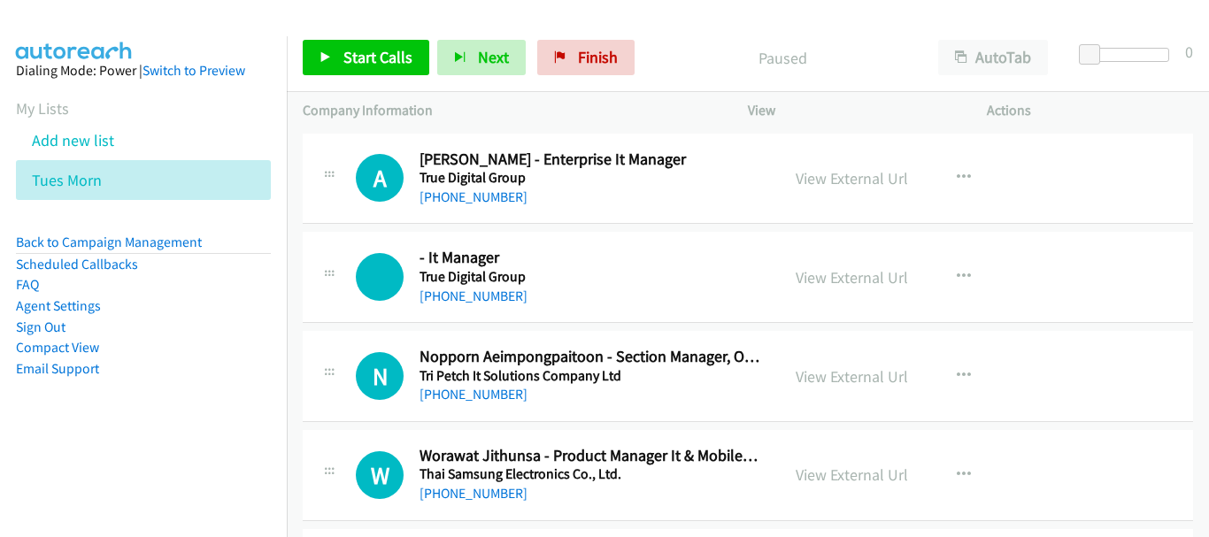 This screenshot has width=1209, height=537. What do you see at coordinates (509, 111) in the screenshot?
I see `p: Company Information` at bounding box center [509, 111].